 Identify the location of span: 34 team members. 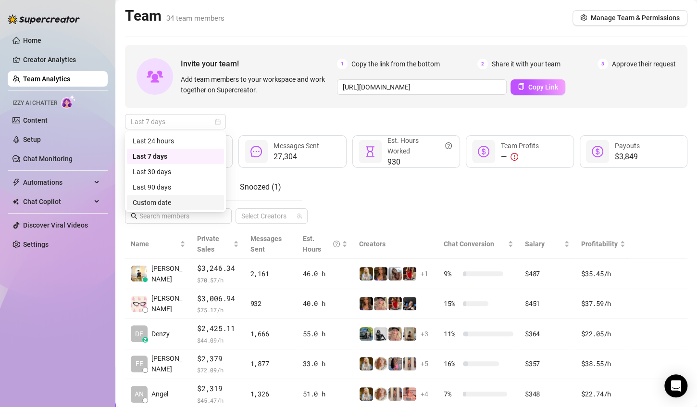
(195, 18).